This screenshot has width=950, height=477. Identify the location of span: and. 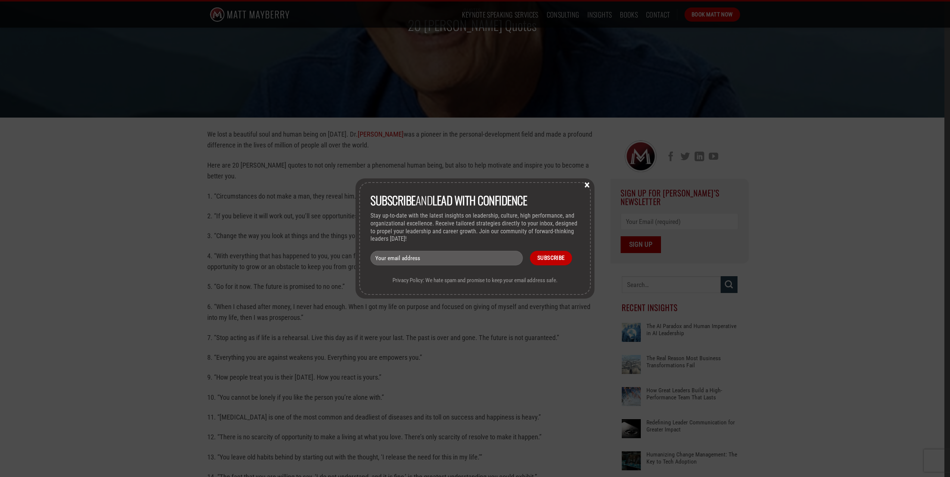
(448, 200).